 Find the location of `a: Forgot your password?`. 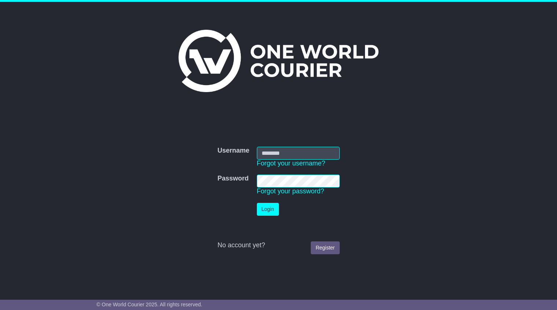

a: Forgot your password? is located at coordinates (291, 191).